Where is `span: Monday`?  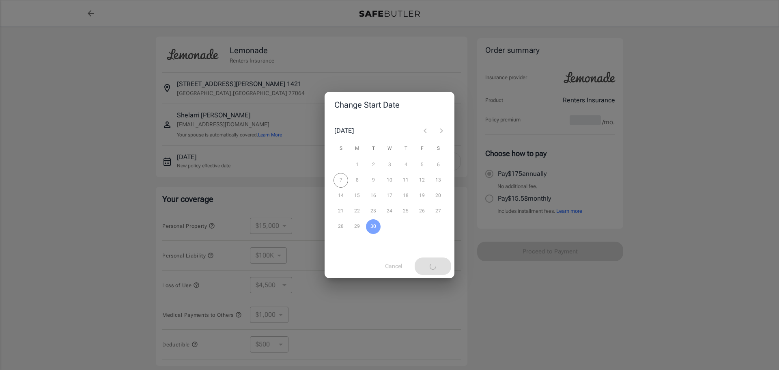 span: Monday is located at coordinates (357, 148).